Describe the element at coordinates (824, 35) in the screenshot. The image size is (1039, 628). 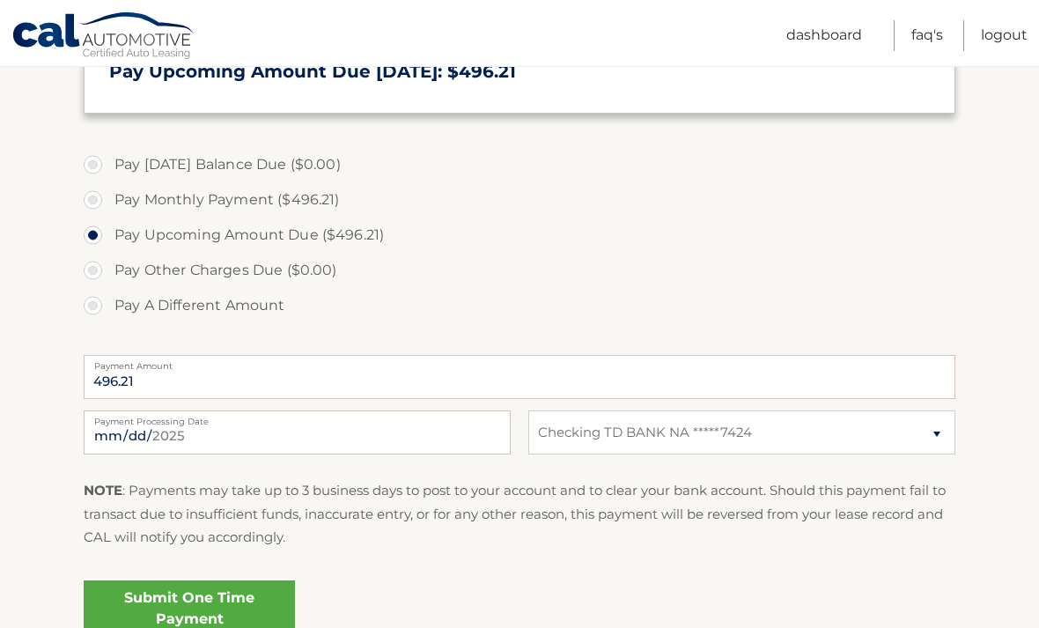
I see `a: Dashboard` at that location.